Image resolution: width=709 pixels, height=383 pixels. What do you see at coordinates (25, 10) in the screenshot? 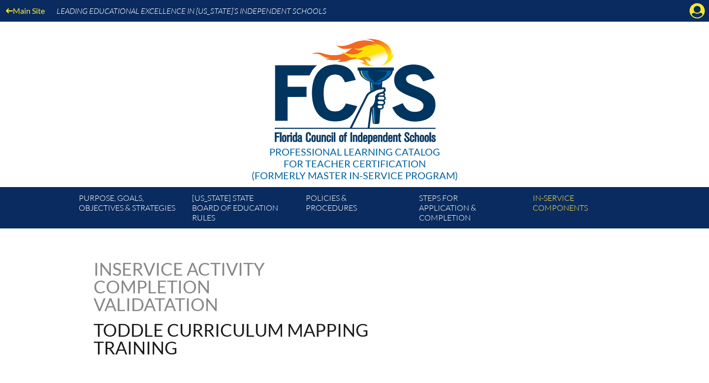
I see `a: Main Site` at bounding box center [25, 10].